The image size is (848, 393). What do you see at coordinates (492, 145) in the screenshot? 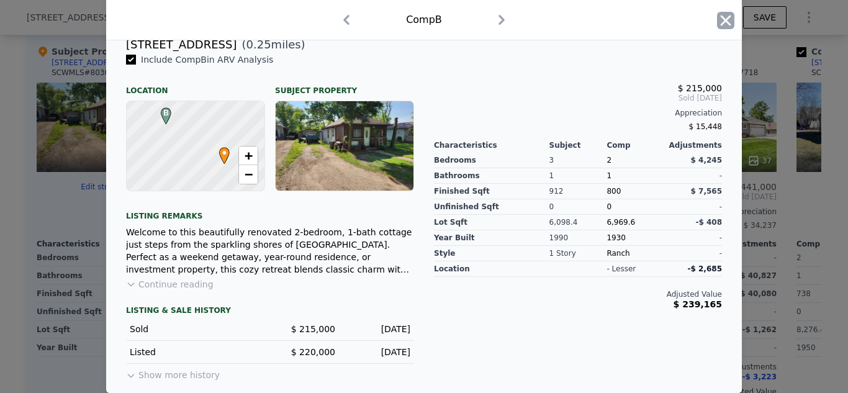
I see `div: Characteristics` at bounding box center [492, 145].